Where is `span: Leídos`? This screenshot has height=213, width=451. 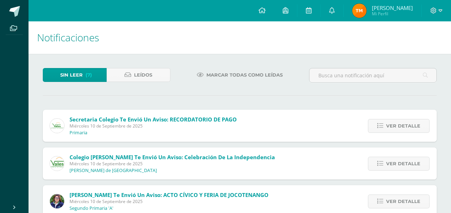
span: Leídos is located at coordinates (143, 75).